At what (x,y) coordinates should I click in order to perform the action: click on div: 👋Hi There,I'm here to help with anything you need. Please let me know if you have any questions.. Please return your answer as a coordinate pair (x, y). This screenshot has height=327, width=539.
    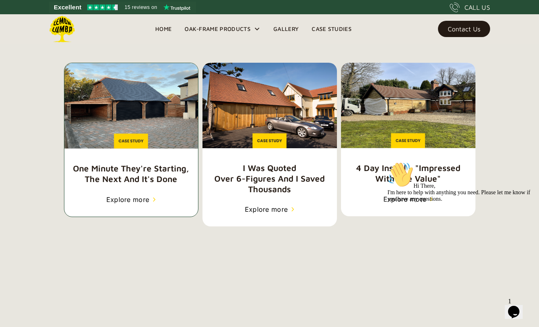
    Looking at the image, I should click on (77, 24).